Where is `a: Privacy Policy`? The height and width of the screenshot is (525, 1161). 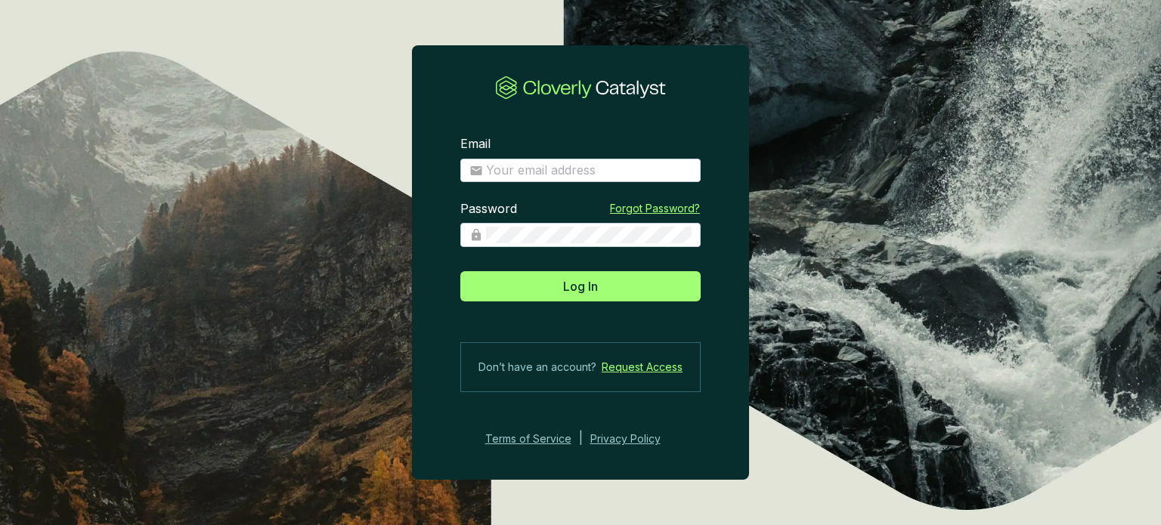 a: Privacy Policy is located at coordinates (636, 439).